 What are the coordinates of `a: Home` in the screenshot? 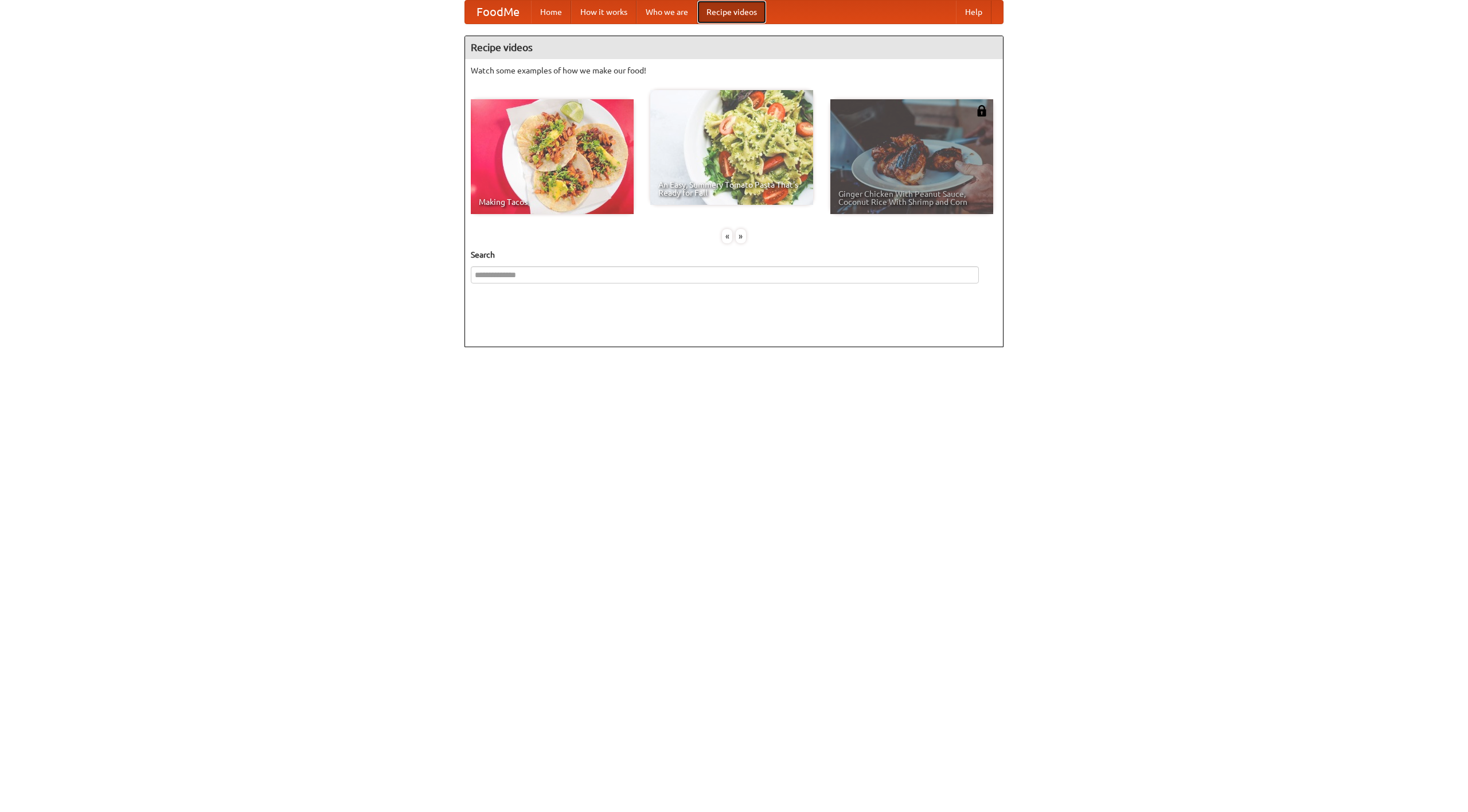 It's located at (551, 12).